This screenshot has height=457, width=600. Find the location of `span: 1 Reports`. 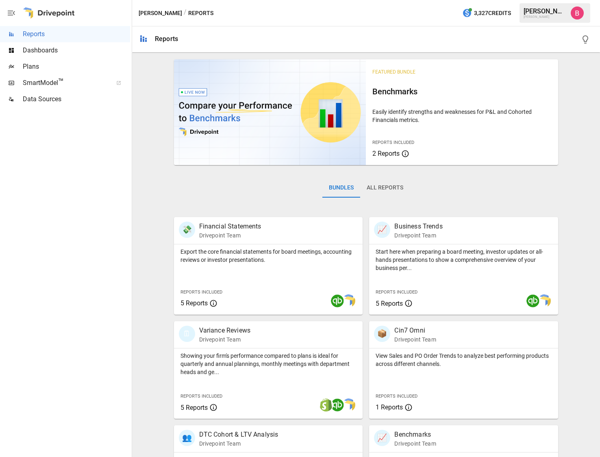

span: 1 Reports is located at coordinates (389, 407).